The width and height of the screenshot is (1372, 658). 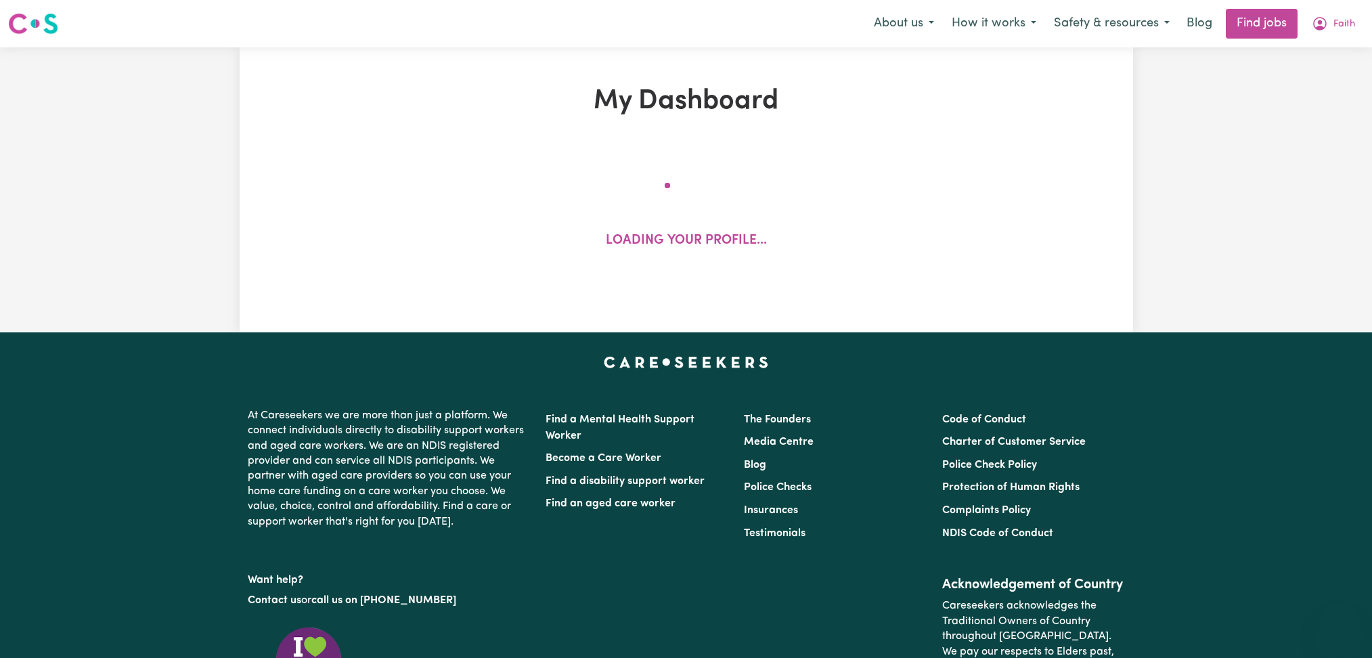 I want to click on img: Careseekers logo, so click(x=33, y=24).